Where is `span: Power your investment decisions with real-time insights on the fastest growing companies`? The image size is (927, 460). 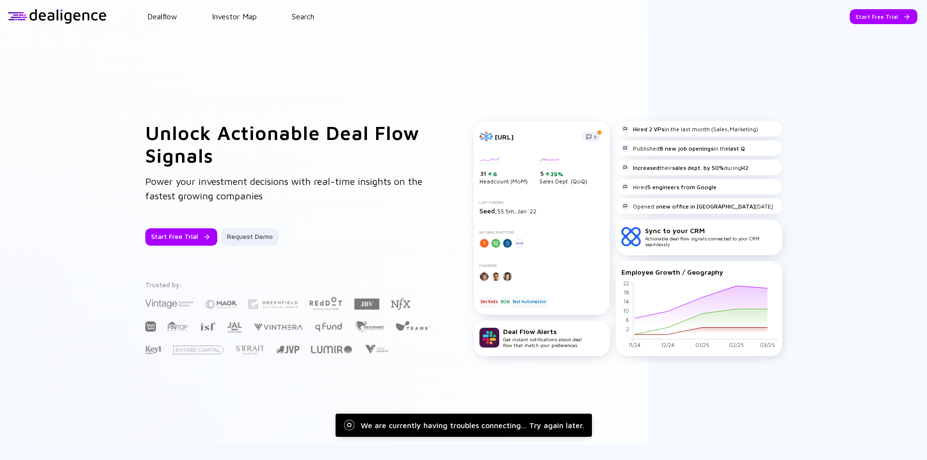 span: Power your investment decisions with real-time insights on the fastest growing companies is located at coordinates (284, 188).